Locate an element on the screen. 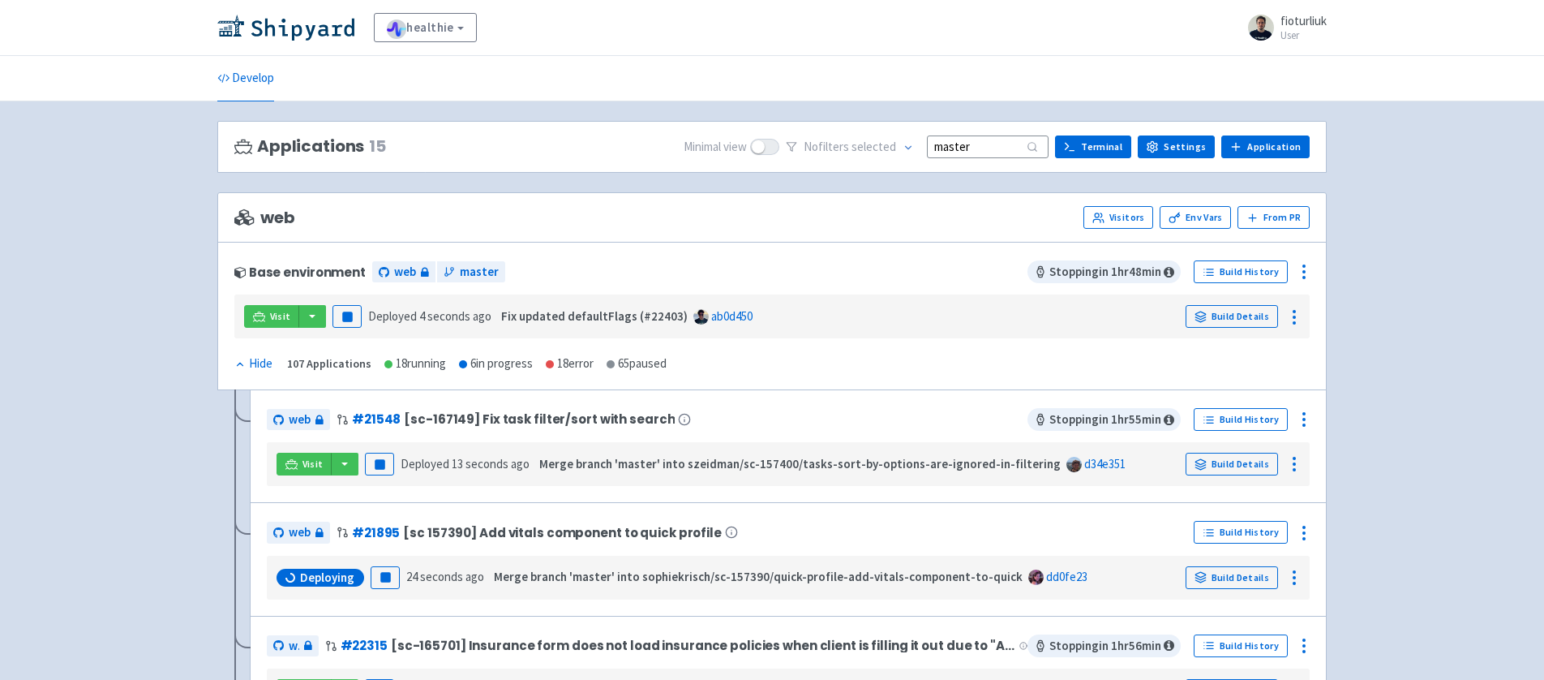  div: 18 running is located at coordinates (415, 363).